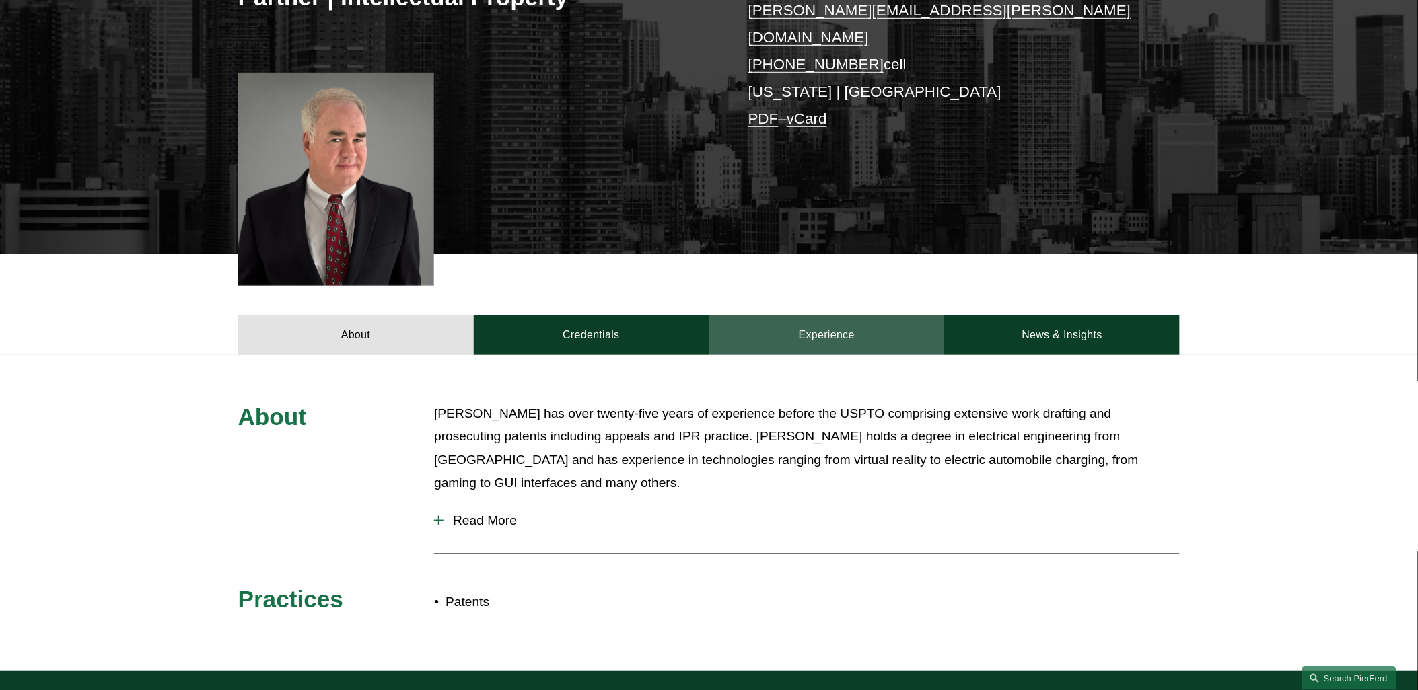 This screenshot has width=1418, height=690. I want to click on a: About, so click(356, 335).